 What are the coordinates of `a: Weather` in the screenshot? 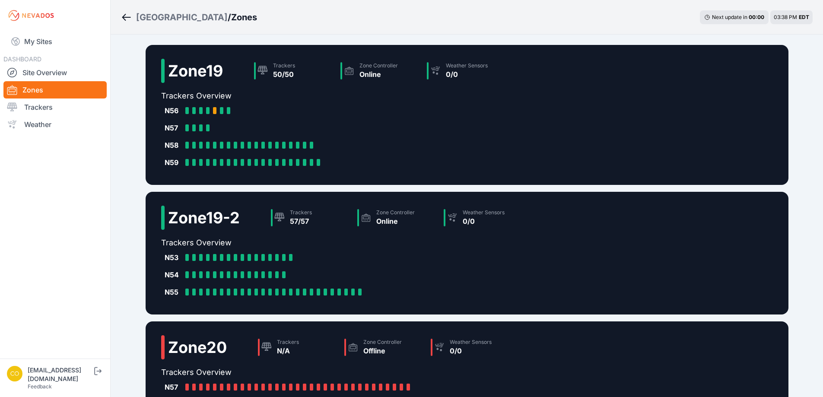 It's located at (55, 124).